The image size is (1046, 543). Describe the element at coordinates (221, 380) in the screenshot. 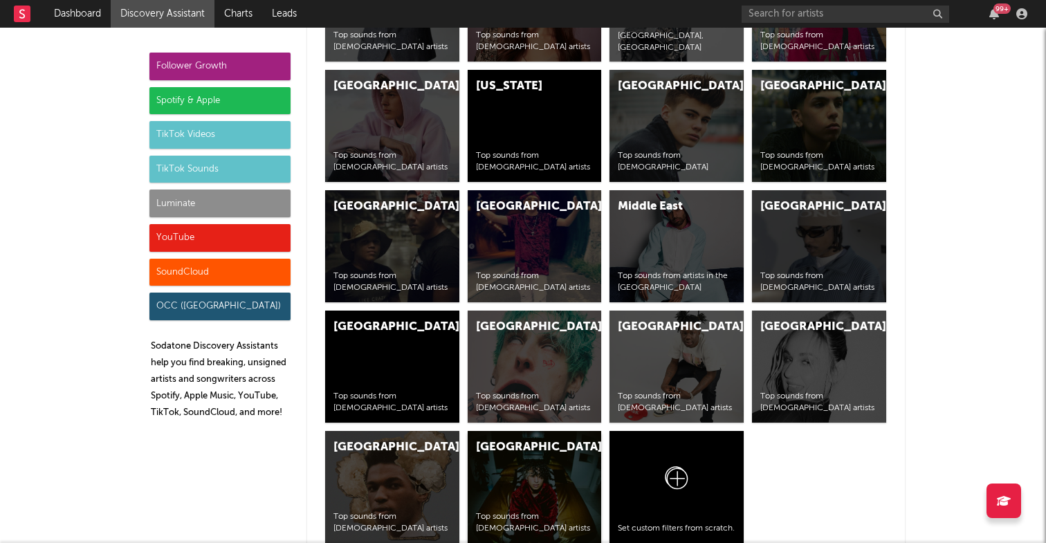

I see `p: Sodatone Discovery Assistants help you find breaking, unsigned artists and songwriters across Spo...` at that location.